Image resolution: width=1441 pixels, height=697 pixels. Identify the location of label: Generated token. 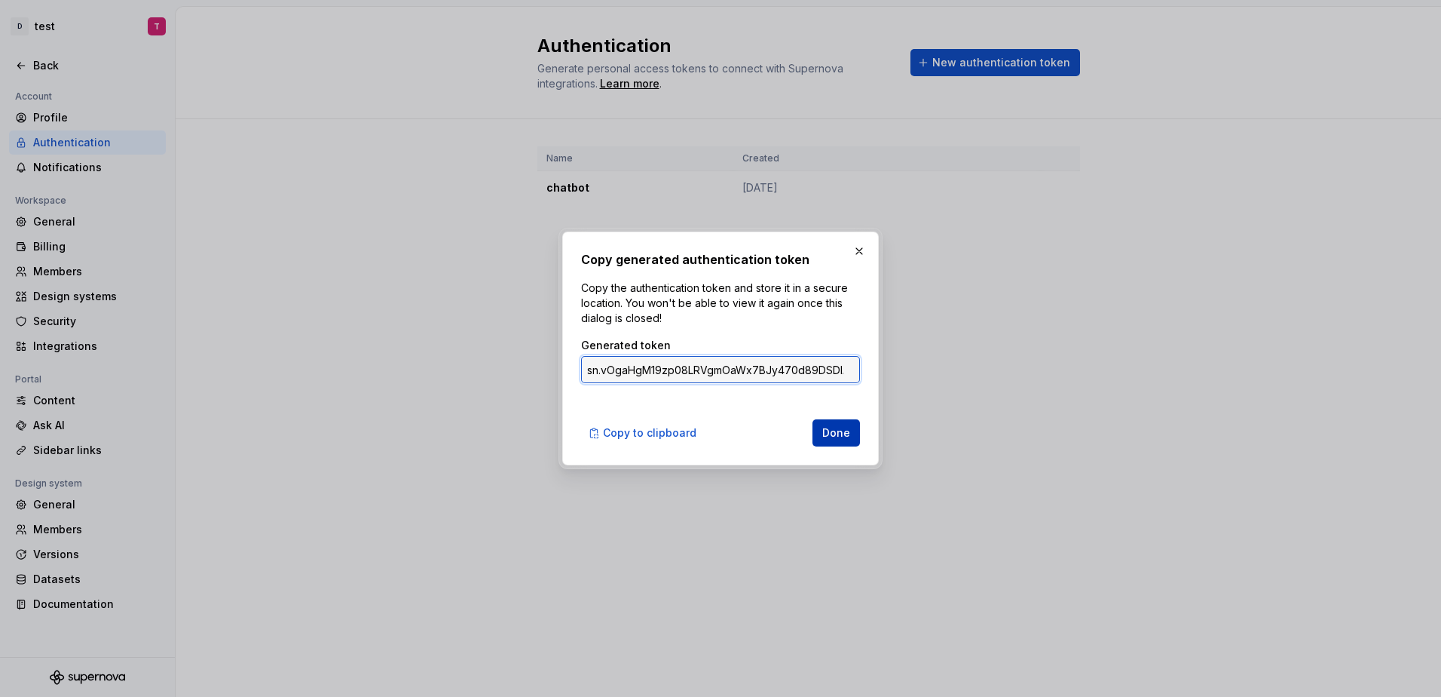
(626, 345).